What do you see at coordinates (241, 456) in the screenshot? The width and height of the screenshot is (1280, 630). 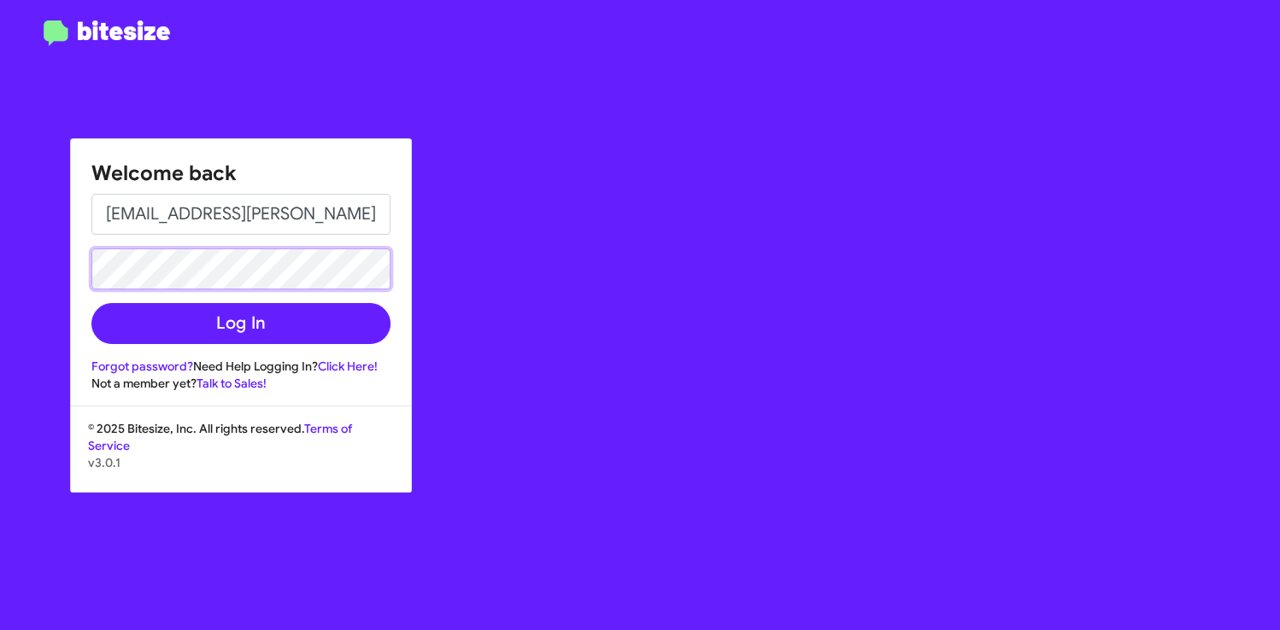 I see `div: © 2025 Bitesize, Inc. All rights reserved.` at bounding box center [241, 456].